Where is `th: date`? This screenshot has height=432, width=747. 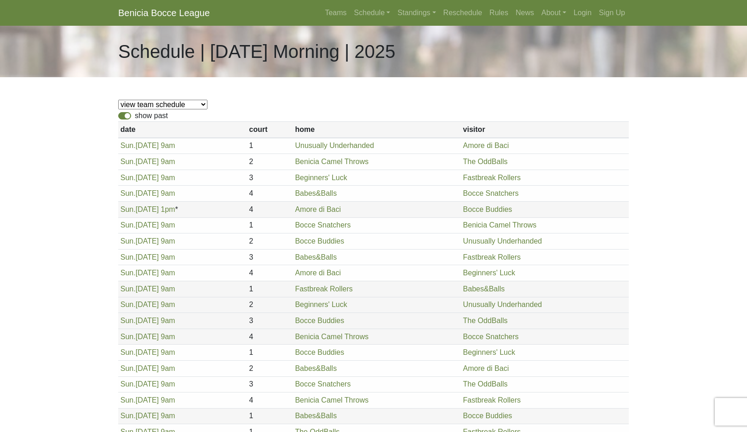 th: date is located at coordinates (183, 130).